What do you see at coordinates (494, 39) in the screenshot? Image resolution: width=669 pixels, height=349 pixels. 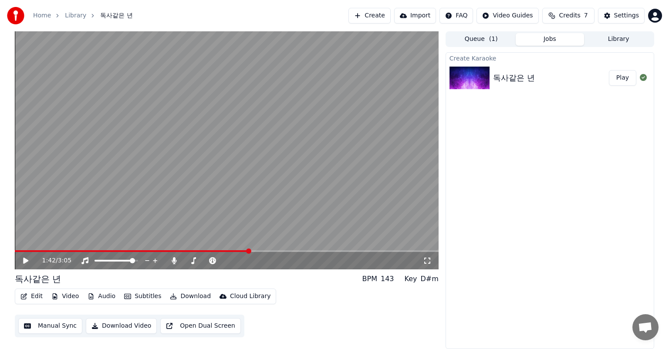 I see `span: ( 1 )` at bounding box center [494, 39].